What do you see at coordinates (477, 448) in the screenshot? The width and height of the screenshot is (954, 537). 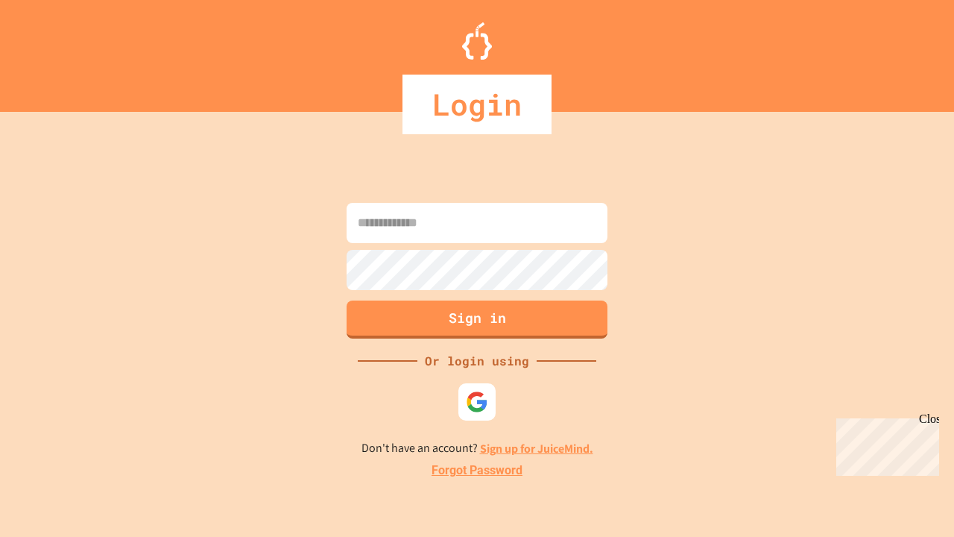 I see `p: Don't have an account?` at bounding box center [477, 448].